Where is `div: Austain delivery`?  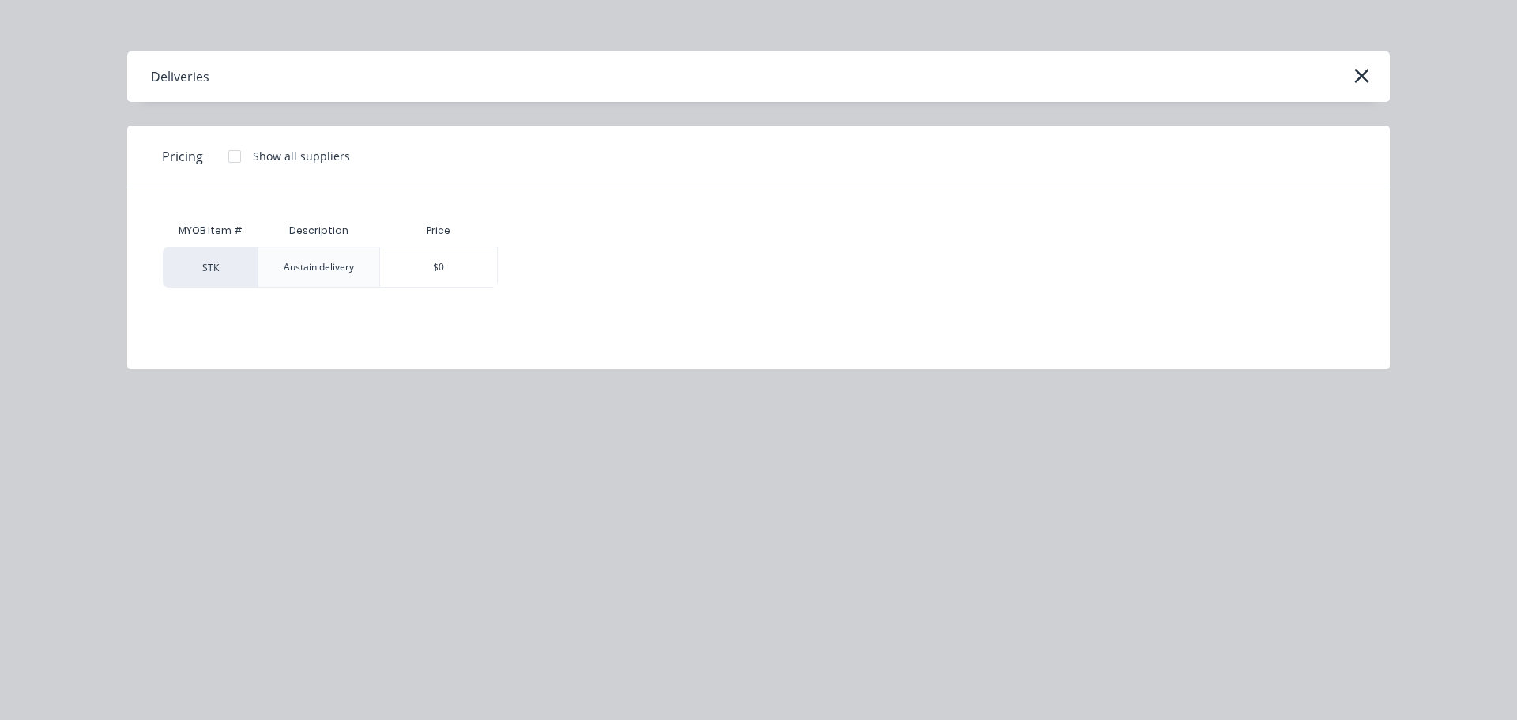 div: Austain delivery is located at coordinates (318, 267).